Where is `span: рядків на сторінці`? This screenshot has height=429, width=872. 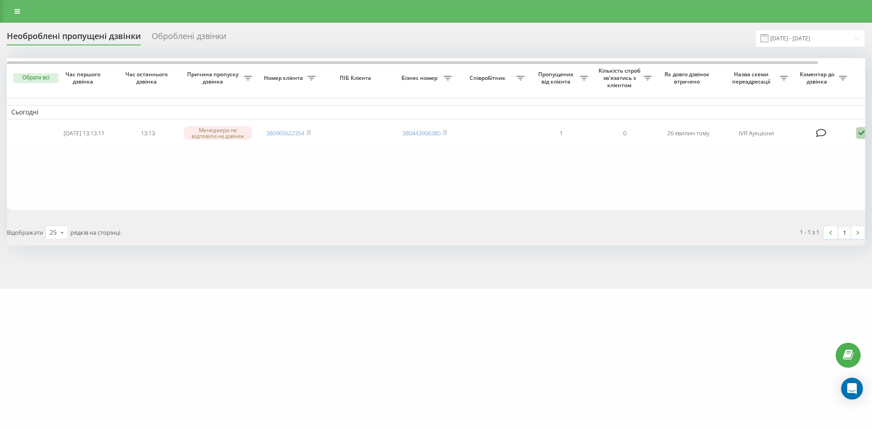 span: рядків на сторінці is located at coordinates (95, 233).